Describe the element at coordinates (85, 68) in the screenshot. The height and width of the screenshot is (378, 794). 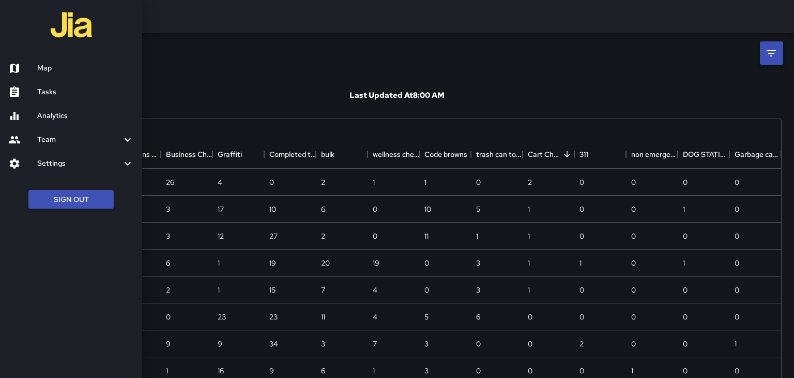
I see `h6: Map` at that location.